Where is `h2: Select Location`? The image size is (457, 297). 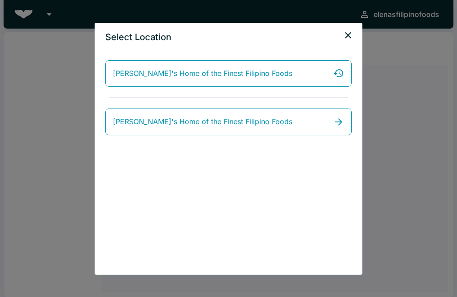
h2: Select Location is located at coordinates (138, 37).